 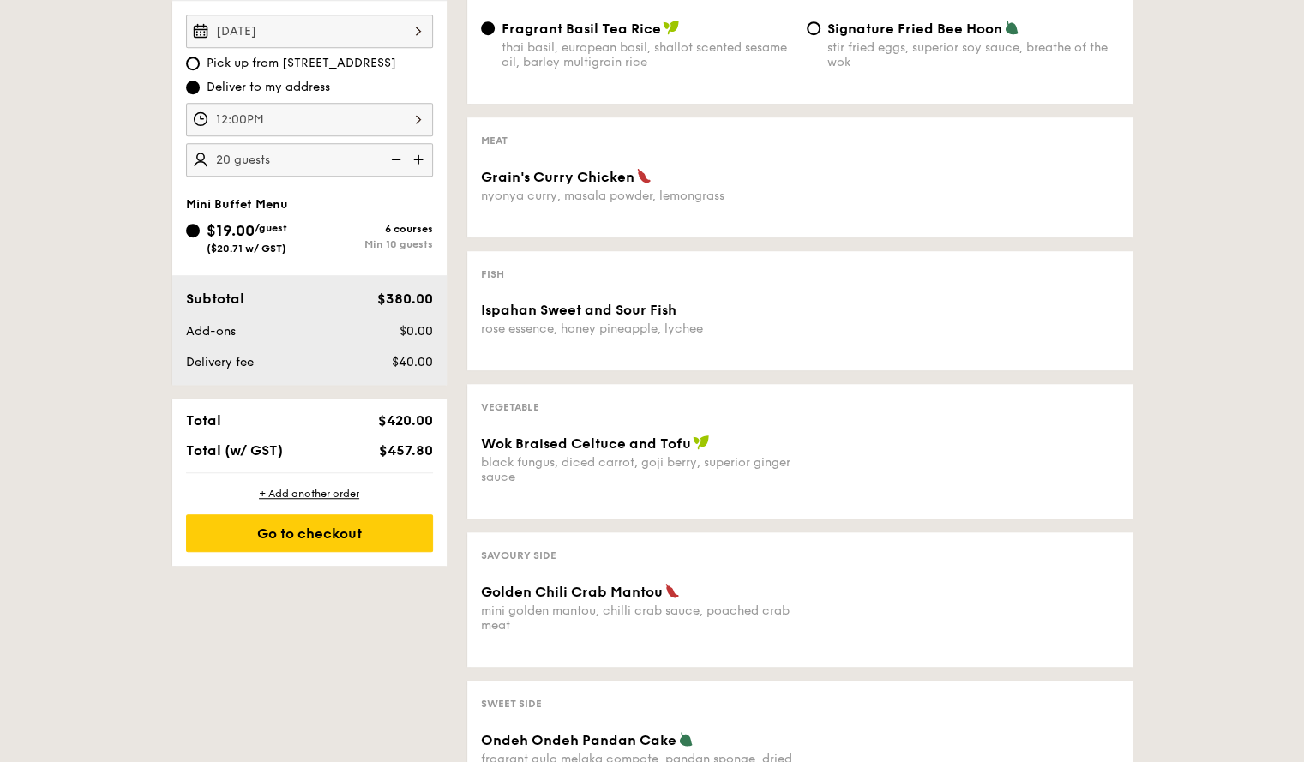 I want to click on span: Ondeh Ondeh Pandan Cake, so click(x=579, y=740).